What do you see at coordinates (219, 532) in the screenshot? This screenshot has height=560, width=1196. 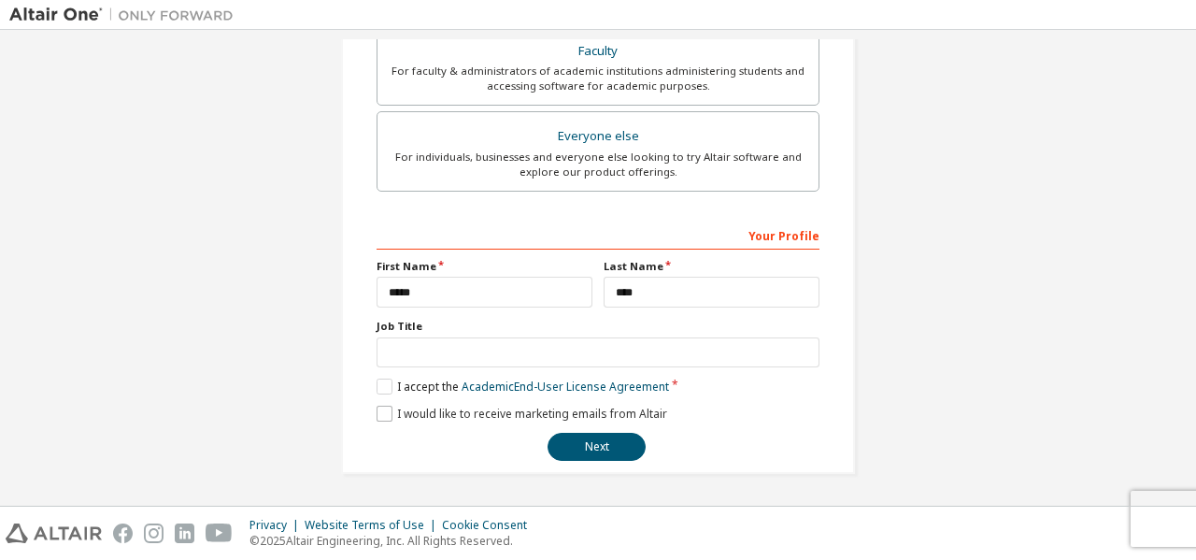 I see `img: youtube.svg` at bounding box center [219, 532].